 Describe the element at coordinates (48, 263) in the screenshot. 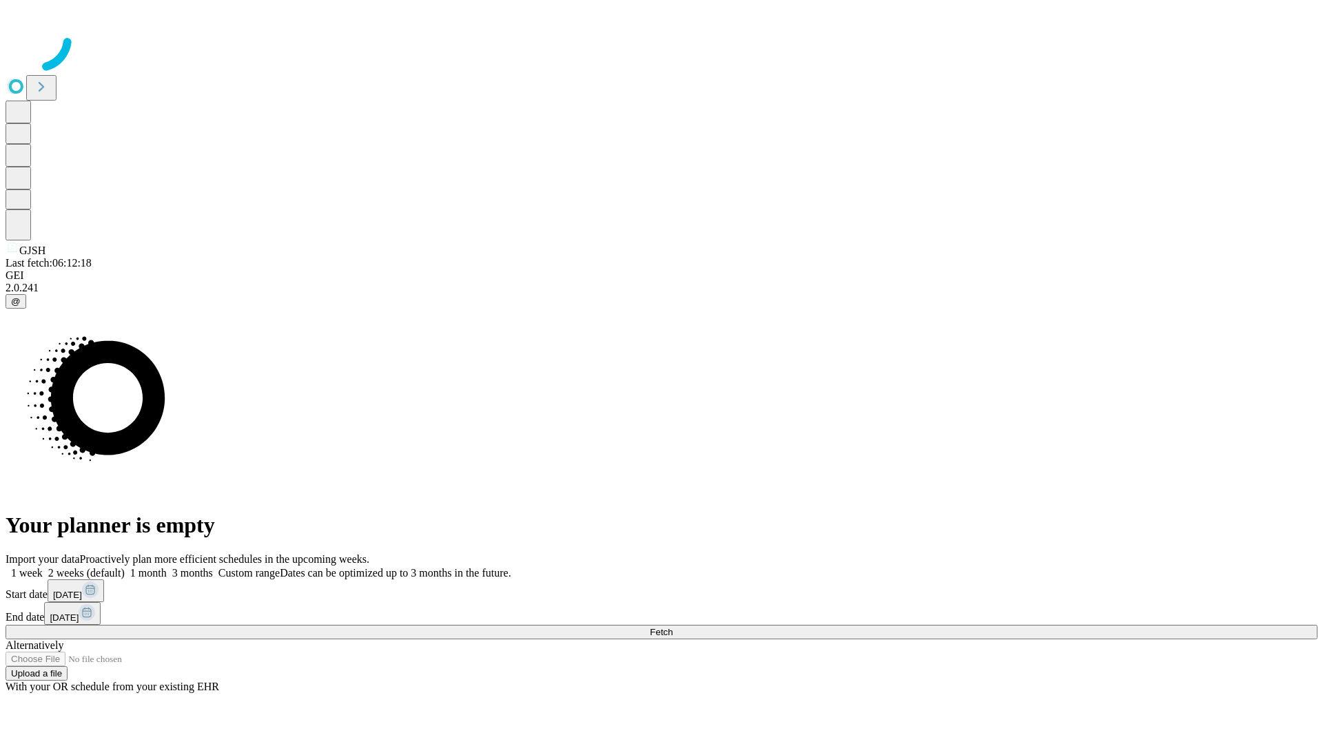

I see `span: Last fetch: 06:12:18` at that location.